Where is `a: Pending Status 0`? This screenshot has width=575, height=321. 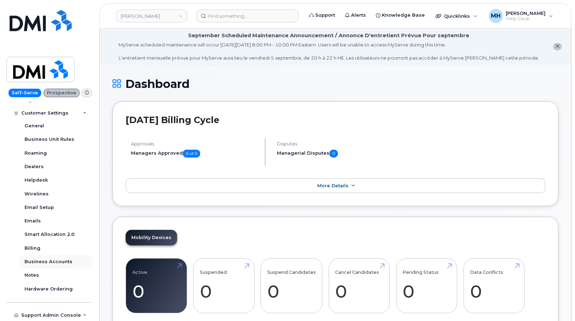 a: Pending Status 0 is located at coordinates (426, 286).